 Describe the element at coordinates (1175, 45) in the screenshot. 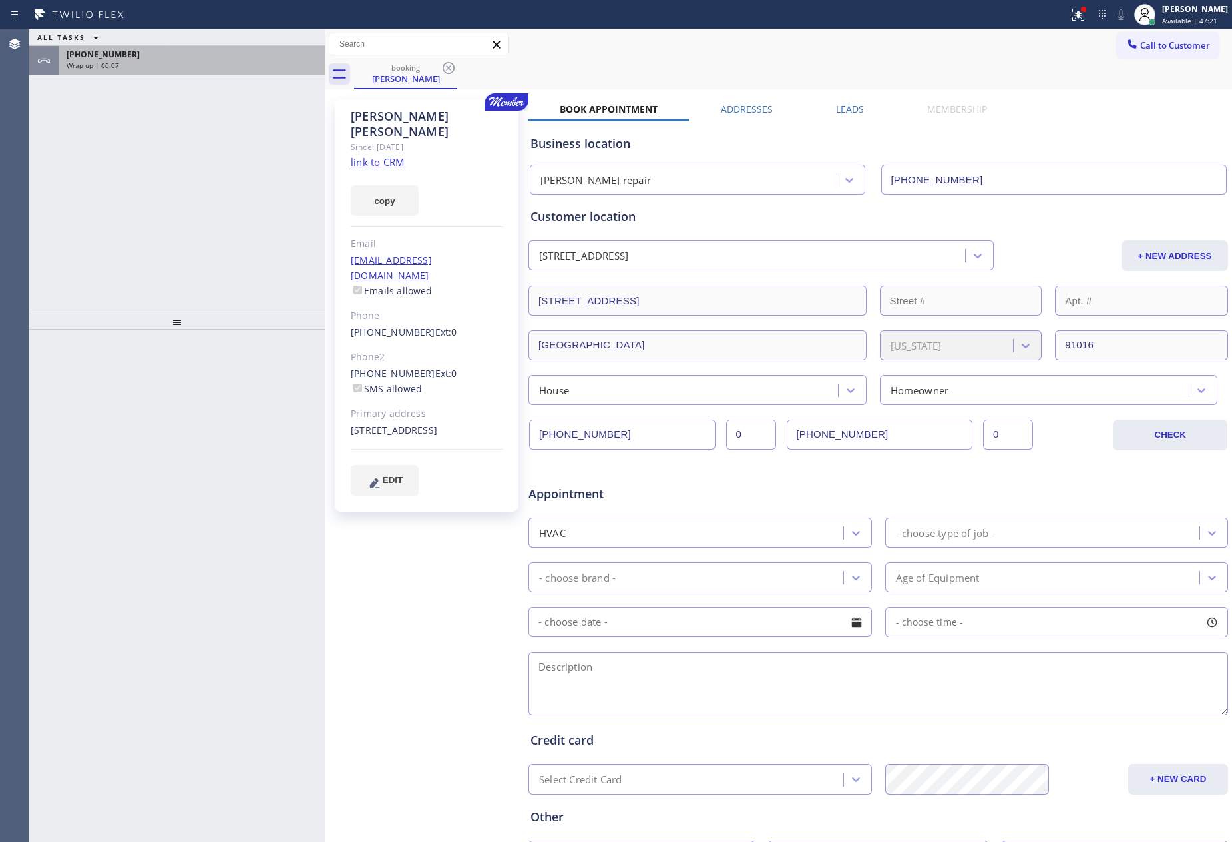

I see `span: Call to Customer` at that location.